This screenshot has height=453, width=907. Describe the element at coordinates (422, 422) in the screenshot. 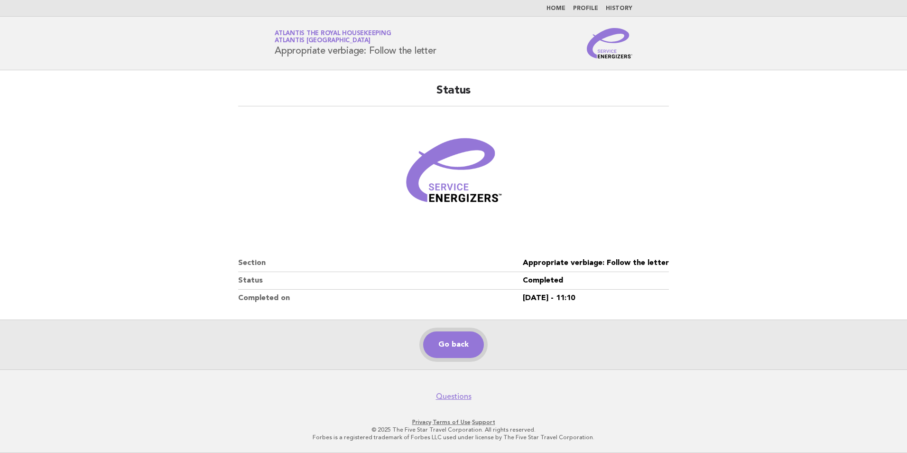

I see `a: Privacy` at that location.